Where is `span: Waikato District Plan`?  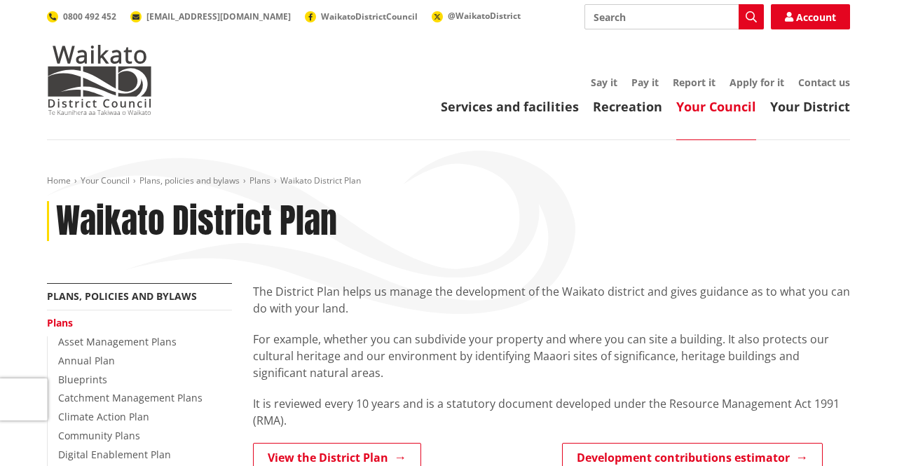 span: Waikato District Plan is located at coordinates (320, 180).